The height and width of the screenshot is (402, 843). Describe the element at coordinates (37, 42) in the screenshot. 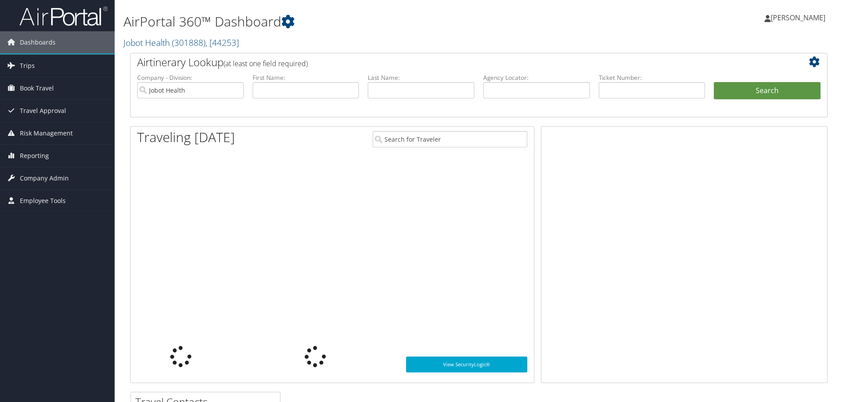

I see `span: Dashboards` at that location.